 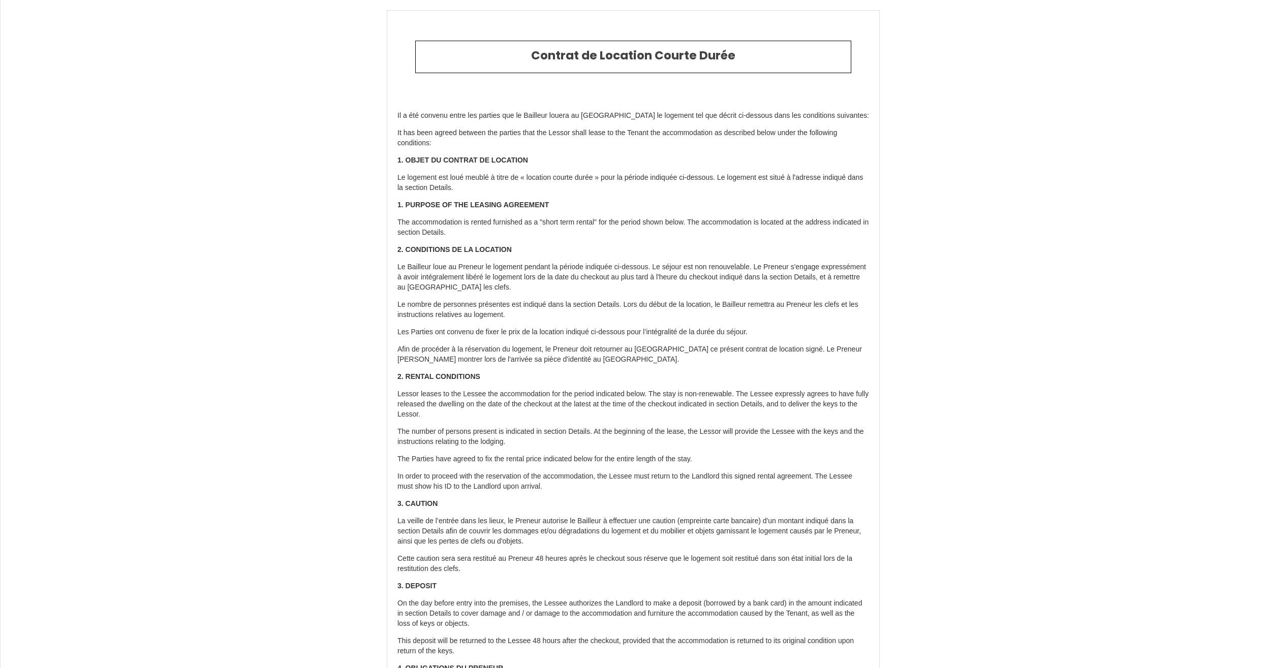 What do you see at coordinates (633, 138) in the screenshot?
I see `p: It has been agreed between the parties that the Lessor shall lease to the Tenant the accommodatio...` at bounding box center [633, 138].